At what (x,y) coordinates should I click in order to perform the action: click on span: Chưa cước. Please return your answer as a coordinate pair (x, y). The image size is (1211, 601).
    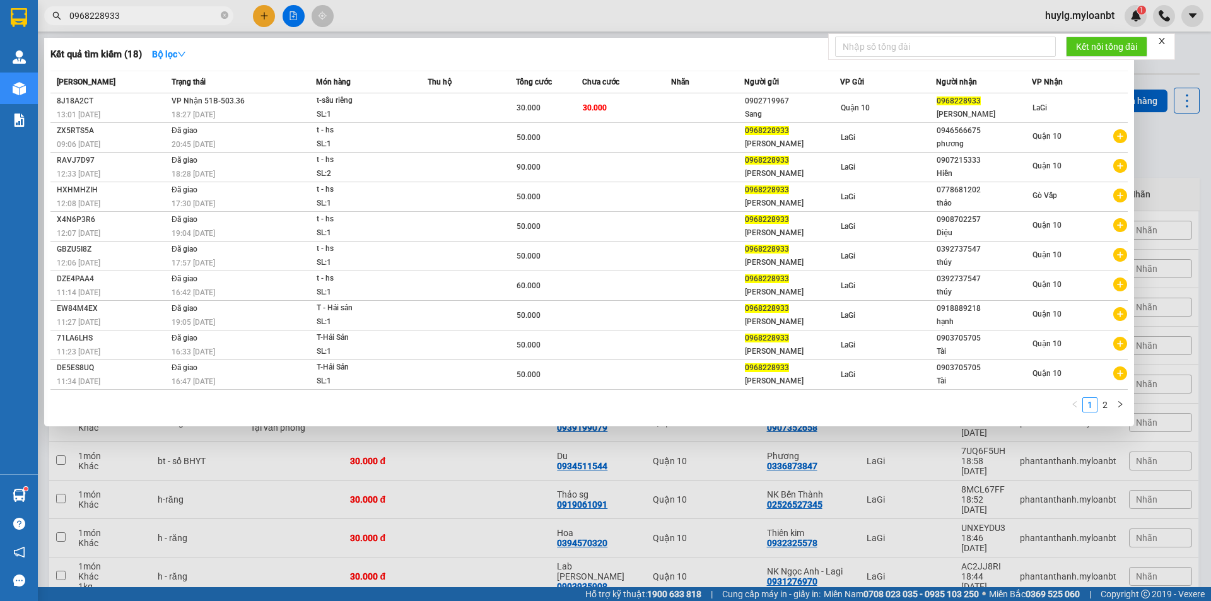
    Looking at the image, I should click on (600, 82).